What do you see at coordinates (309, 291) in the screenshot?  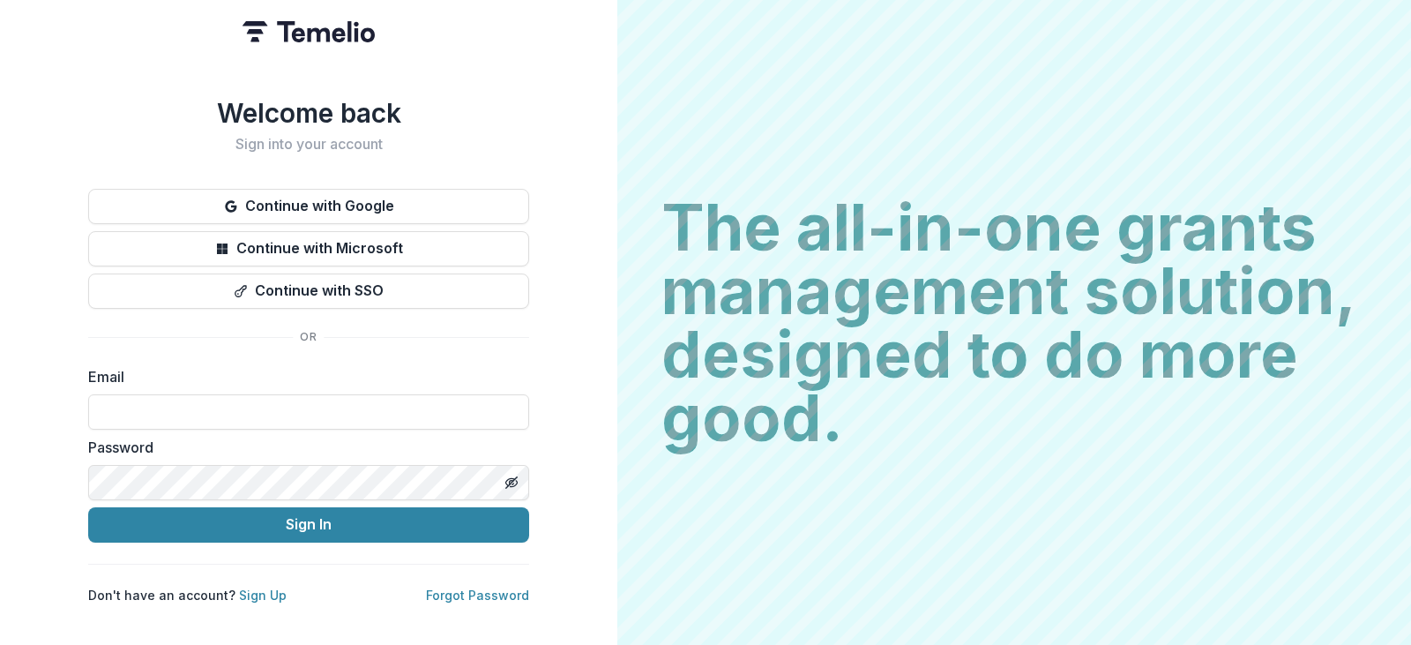 I see `button: Continue with SSO` at bounding box center [309, 291].